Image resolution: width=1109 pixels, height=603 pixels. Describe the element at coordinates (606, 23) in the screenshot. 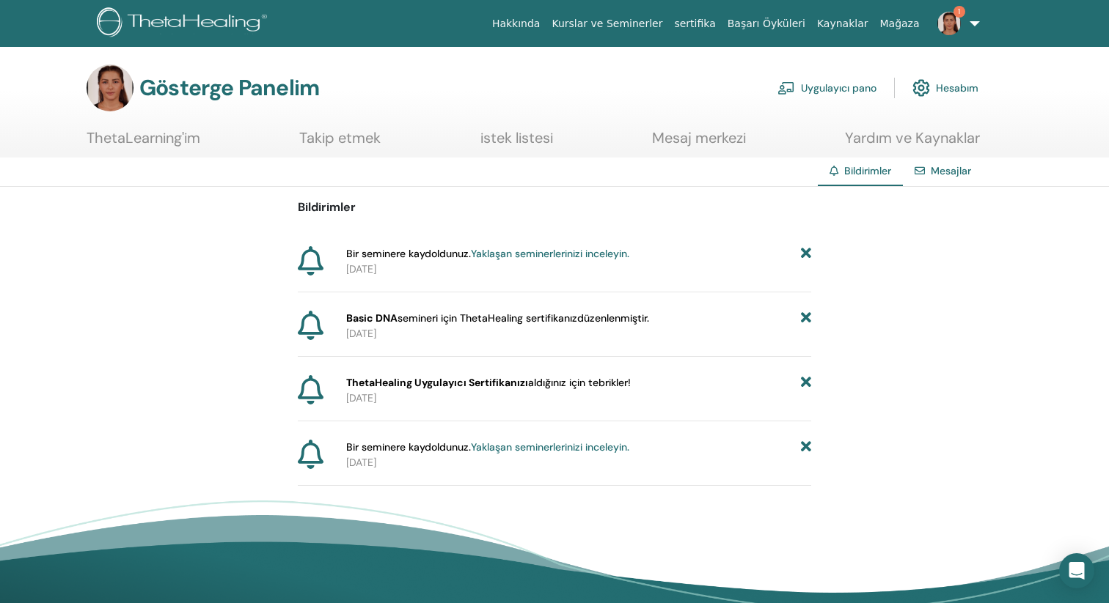

I see `a: Kurslar ve Seminerler` at that location.